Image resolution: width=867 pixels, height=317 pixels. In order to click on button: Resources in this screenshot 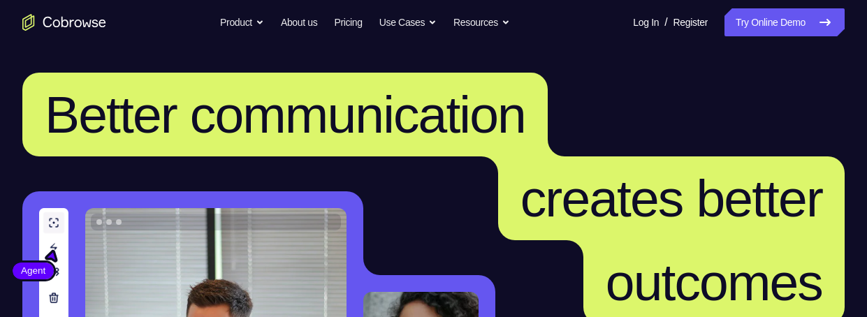, I will do `click(482, 22)`.